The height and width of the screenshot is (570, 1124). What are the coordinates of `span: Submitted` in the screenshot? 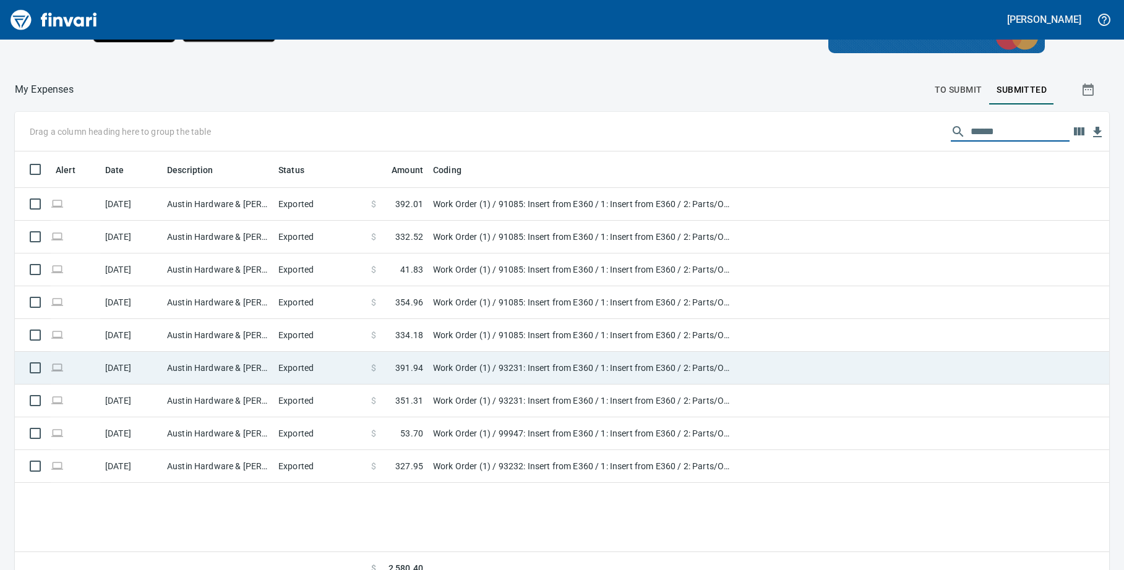 It's located at (1021, 90).